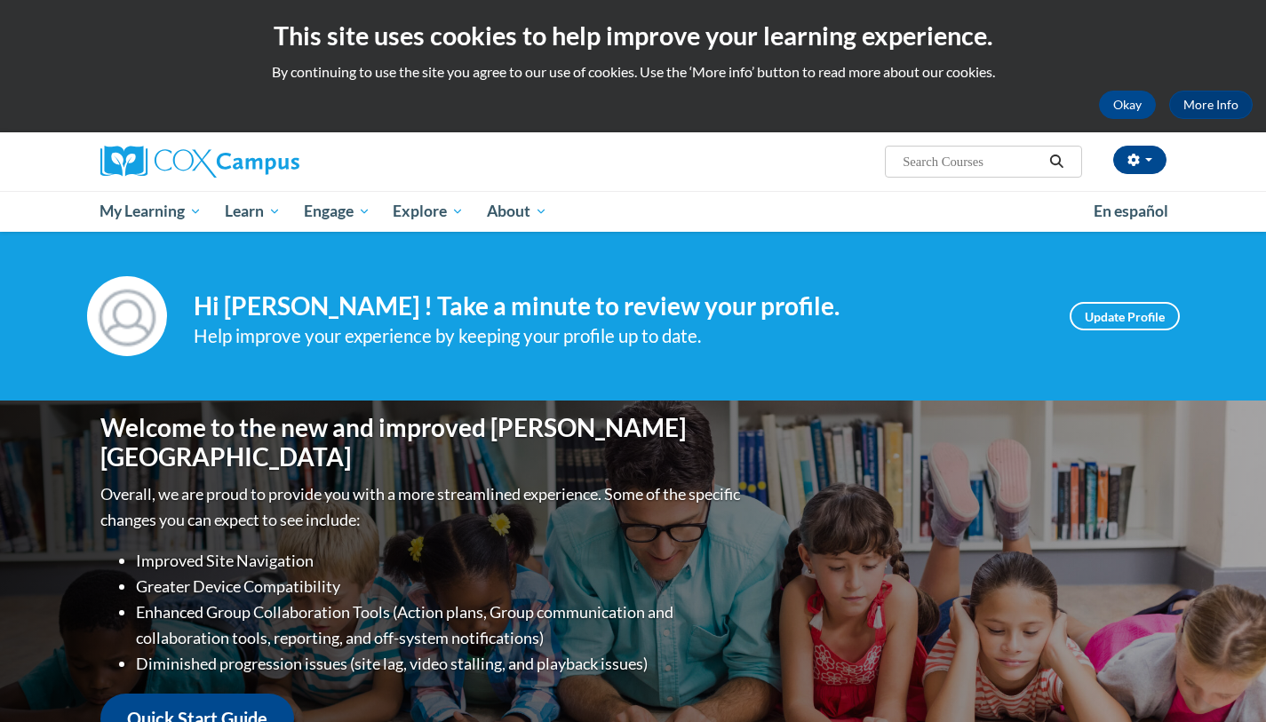 The image size is (1266, 722). Describe the element at coordinates (972, 162) in the screenshot. I see `input: Search Courses` at that location.